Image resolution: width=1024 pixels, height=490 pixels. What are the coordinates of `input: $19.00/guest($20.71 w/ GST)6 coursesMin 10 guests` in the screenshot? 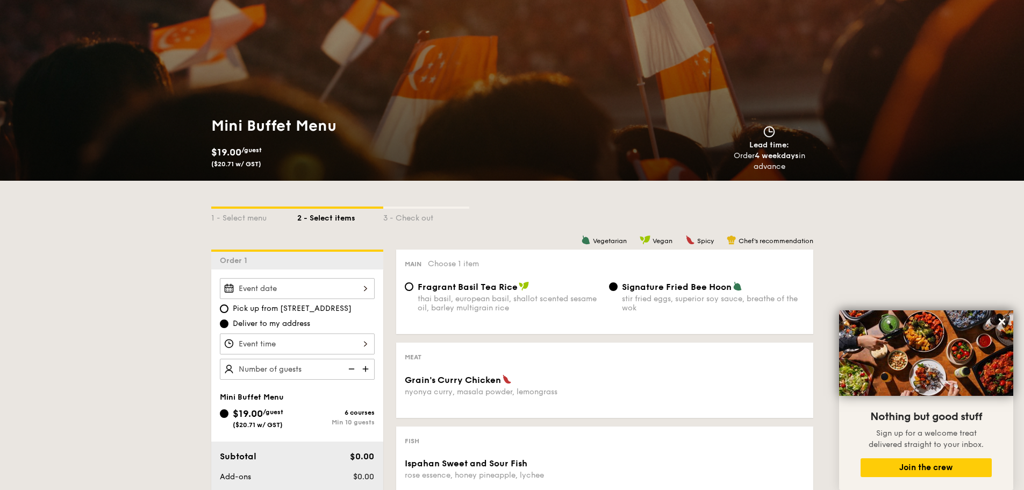 It's located at (224, 414).